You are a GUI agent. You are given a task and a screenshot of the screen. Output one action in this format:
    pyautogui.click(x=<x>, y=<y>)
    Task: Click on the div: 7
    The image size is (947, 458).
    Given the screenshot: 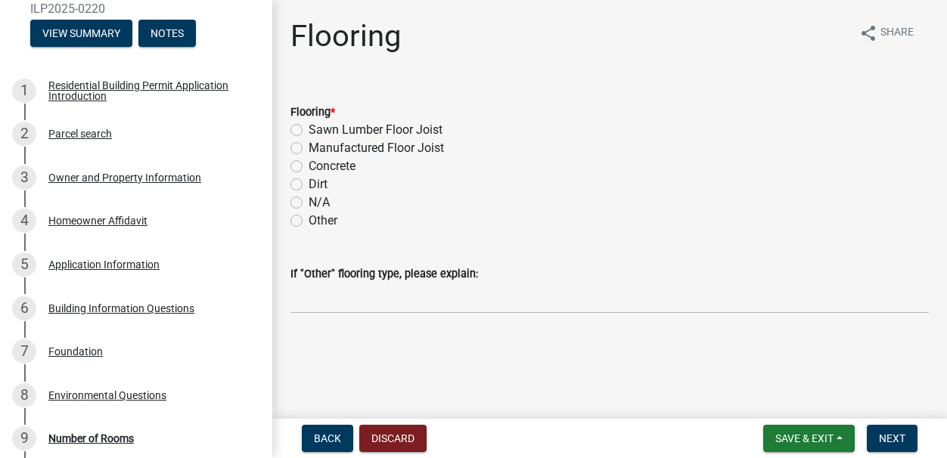 What is the action you would take?
    pyautogui.click(x=24, y=352)
    